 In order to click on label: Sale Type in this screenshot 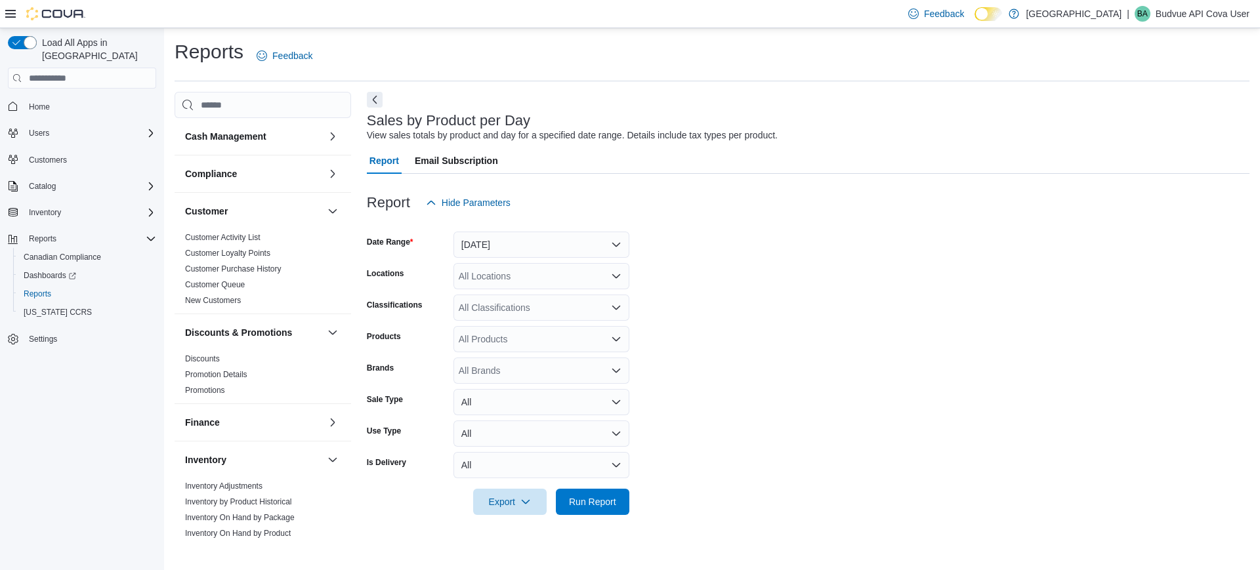, I will do `click(385, 400)`.